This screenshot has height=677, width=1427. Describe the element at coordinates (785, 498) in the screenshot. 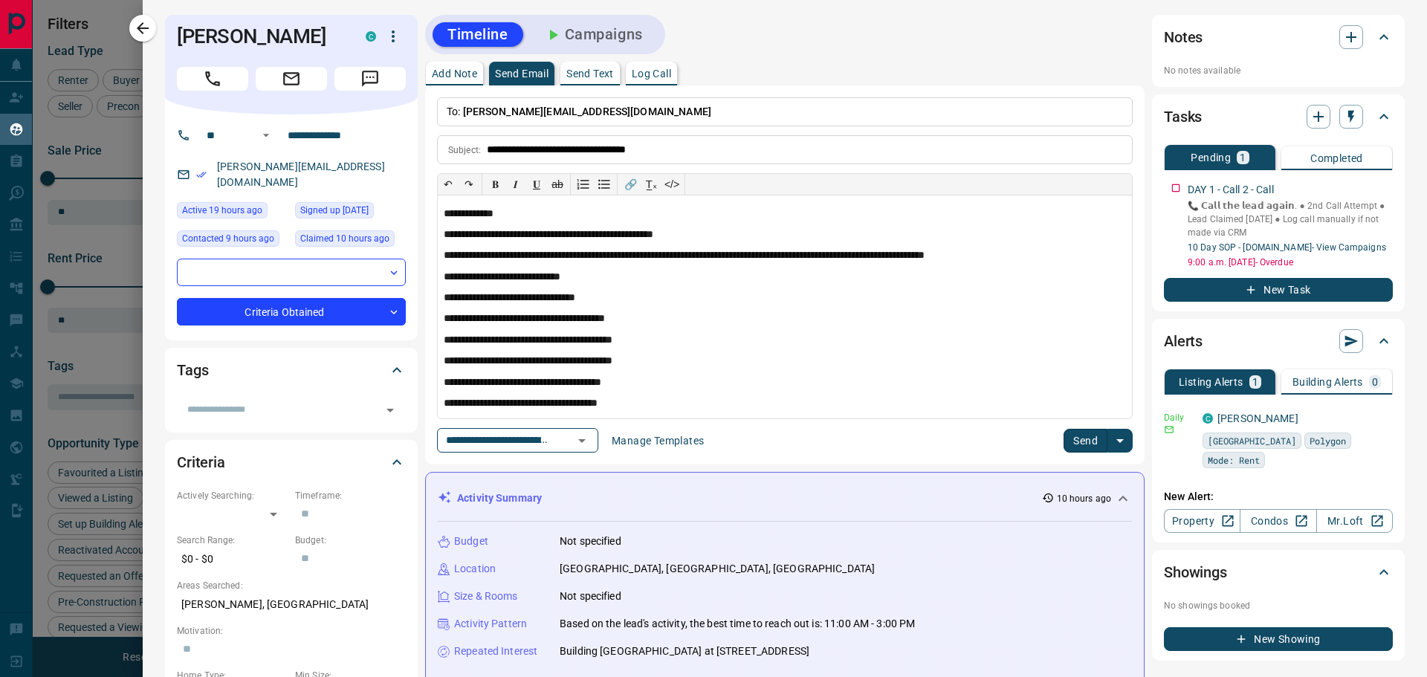

I see `div: Activity Summary10 hours ago` at that location.